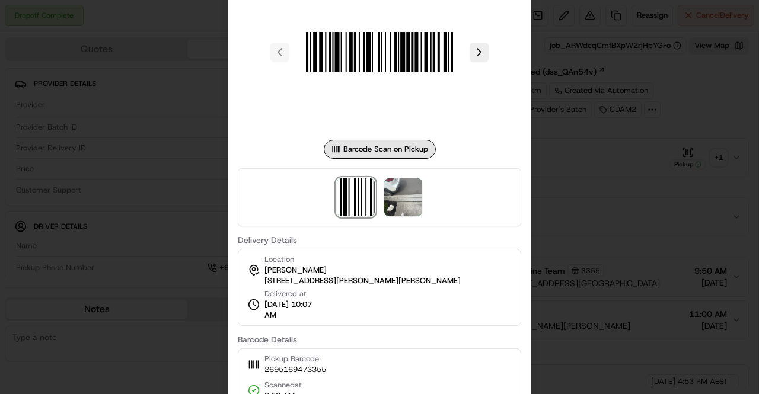 The image size is (759, 394). What do you see at coordinates (403, 197) in the screenshot?
I see `img: photo_proof_of_delivery image` at bounding box center [403, 197].